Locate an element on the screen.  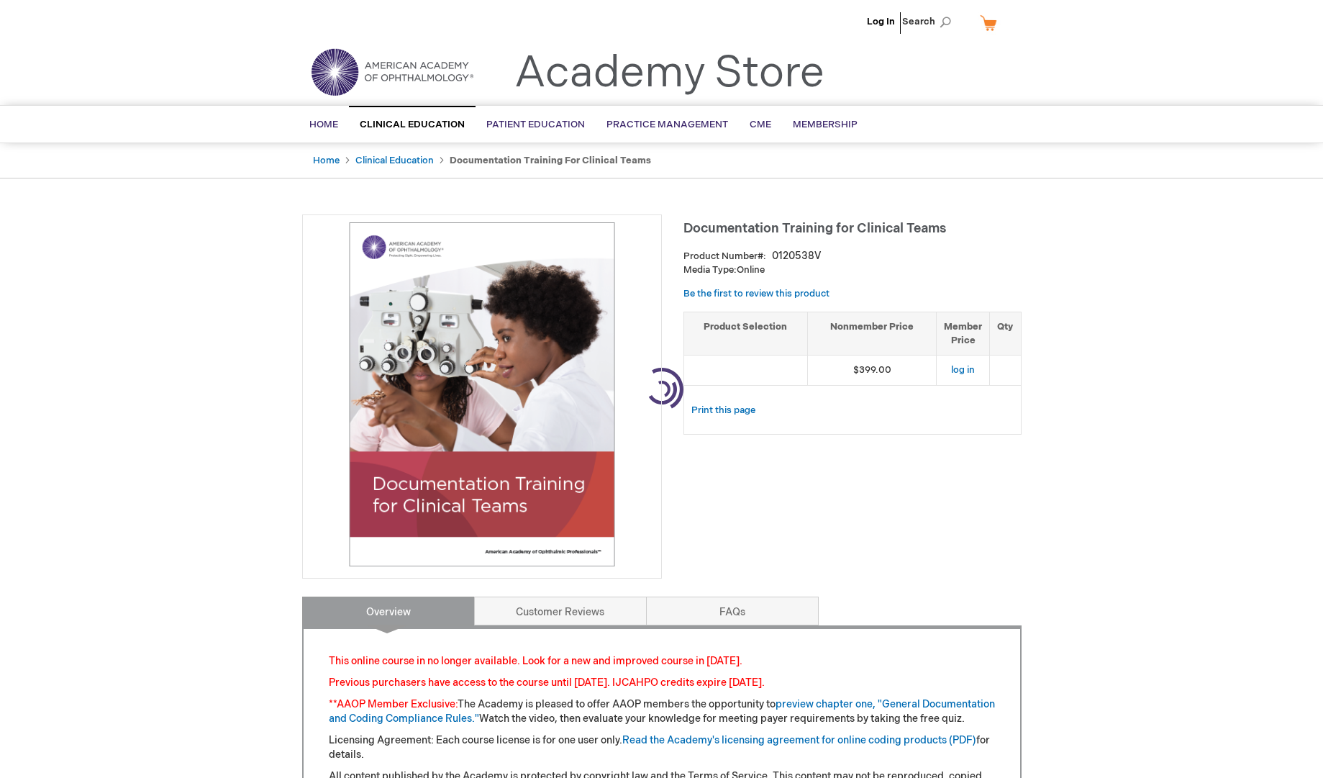
a: Print this page is located at coordinates (723, 410).